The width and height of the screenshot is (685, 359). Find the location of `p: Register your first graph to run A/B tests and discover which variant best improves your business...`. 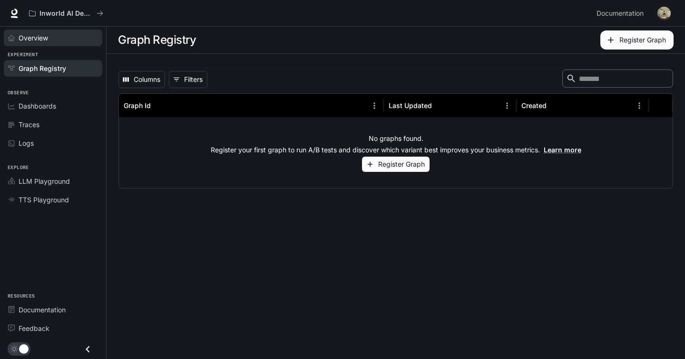

p: Register your first graph to run A/B tests and discover which variant best improves your business... is located at coordinates (396, 150).